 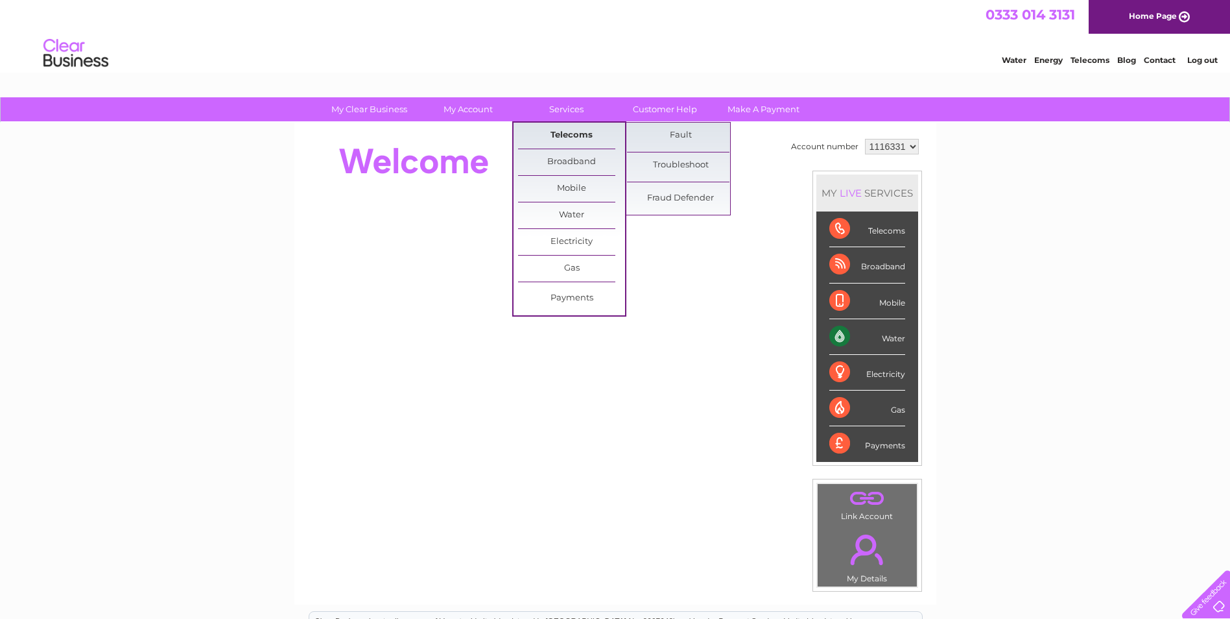 I want to click on td: Link Account, so click(x=867, y=503).